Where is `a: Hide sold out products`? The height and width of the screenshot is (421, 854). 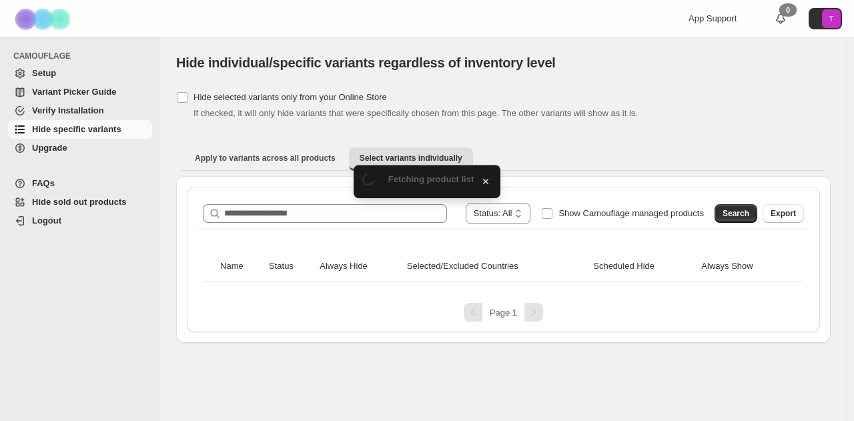
a: Hide sold out products is located at coordinates (80, 202).